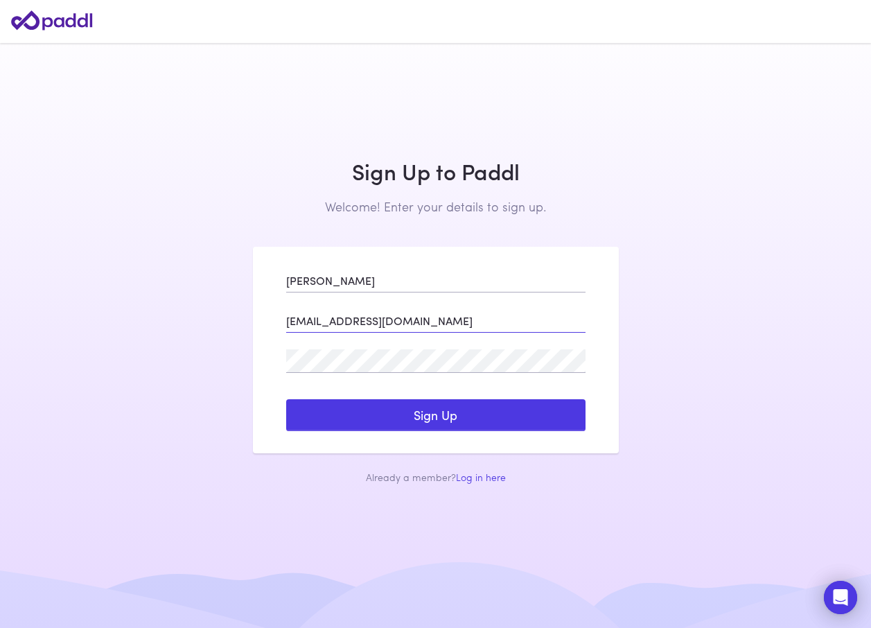  What do you see at coordinates (436, 206) in the screenshot?
I see `h2: Welcome! Enter your details to sign up.` at bounding box center [436, 206].